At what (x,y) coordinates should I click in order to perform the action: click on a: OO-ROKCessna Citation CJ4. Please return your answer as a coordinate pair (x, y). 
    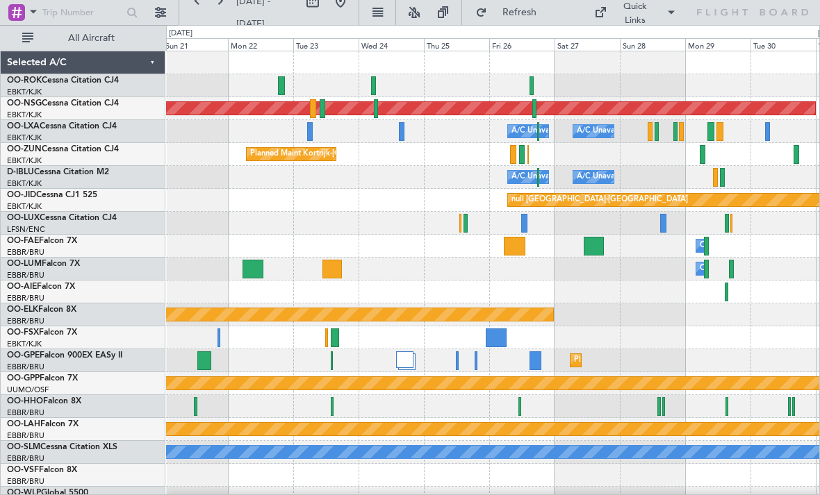
    Looking at the image, I should click on (63, 81).